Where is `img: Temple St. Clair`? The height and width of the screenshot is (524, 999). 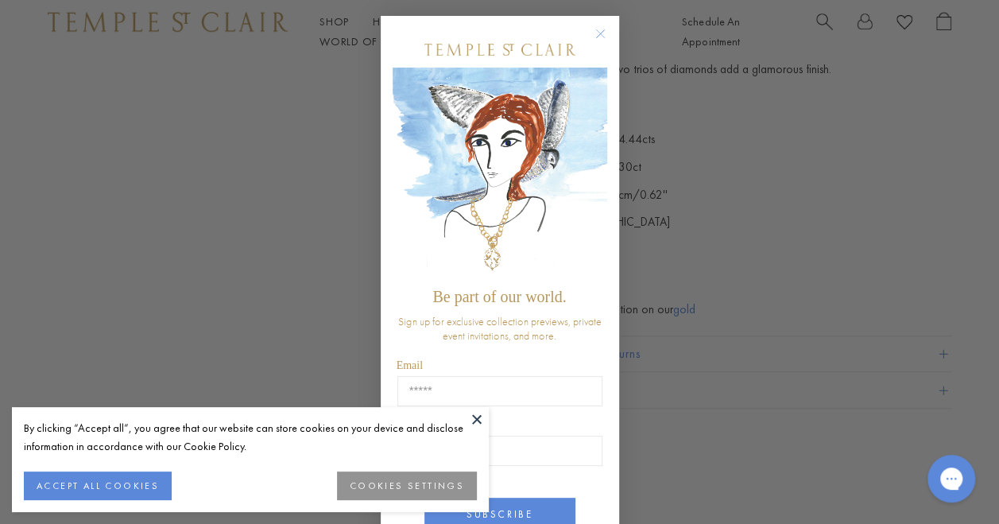
img: Temple St. Clair is located at coordinates (500, 49).